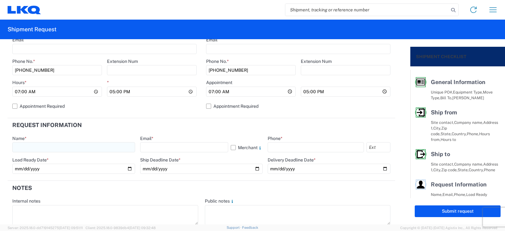 The height and width of the screenshot is (231, 505). What do you see at coordinates (448, 194) in the screenshot?
I see `span: Email,` at bounding box center [448, 194].